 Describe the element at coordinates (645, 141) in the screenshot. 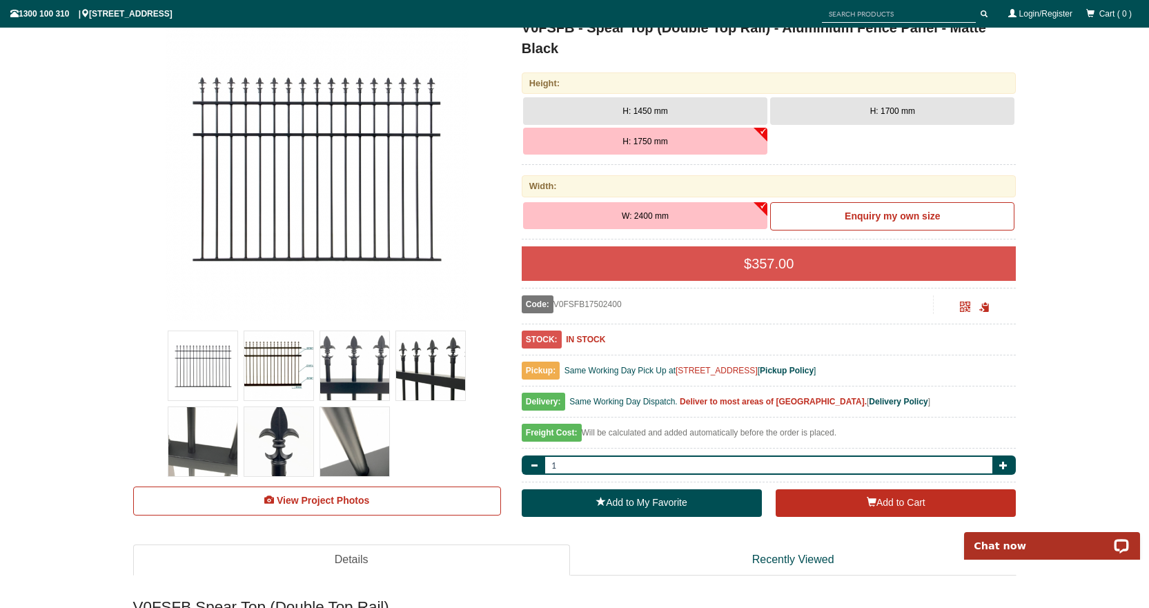

I see `button: H: 1750 mm` at that location.